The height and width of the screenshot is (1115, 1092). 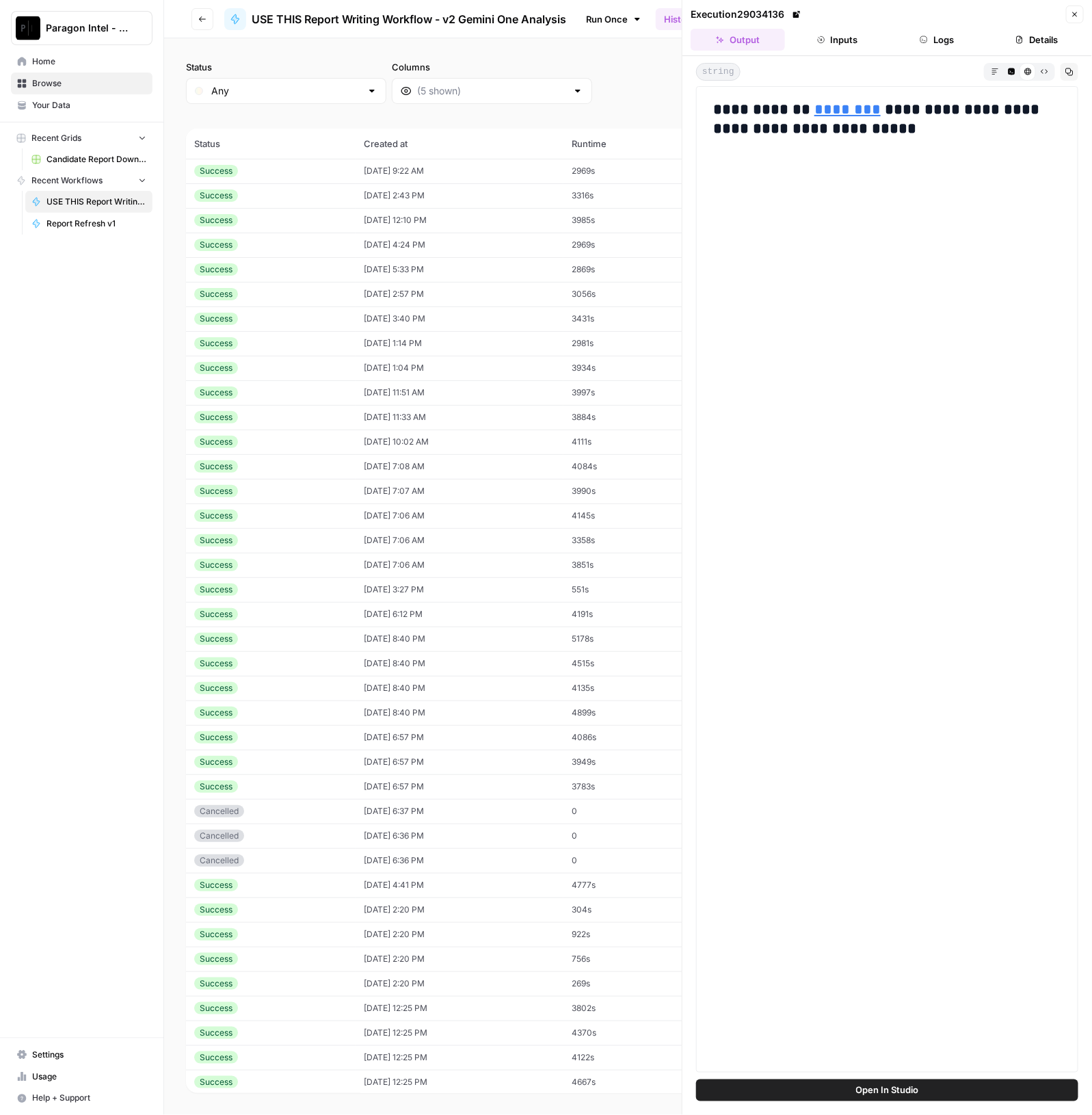 What do you see at coordinates (718, 72) in the screenshot?
I see `span: string` at bounding box center [718, 72].